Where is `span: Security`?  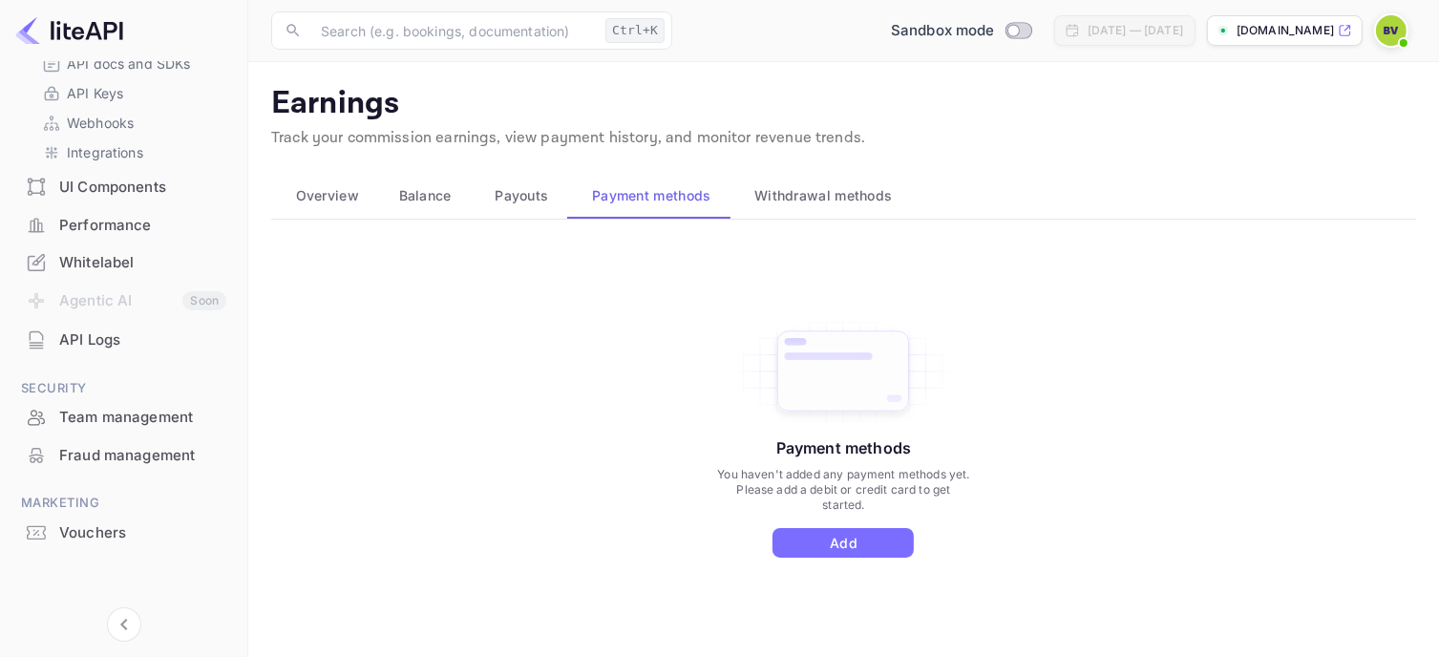
span: Security is located at coordinates (123, 389).